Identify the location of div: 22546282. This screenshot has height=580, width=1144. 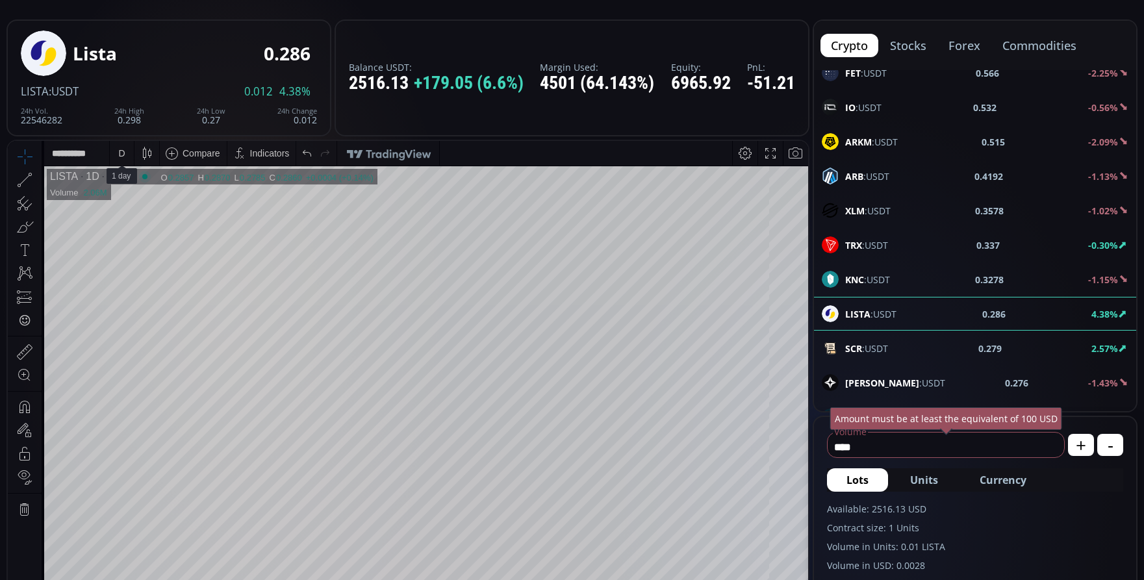
(42, 116).